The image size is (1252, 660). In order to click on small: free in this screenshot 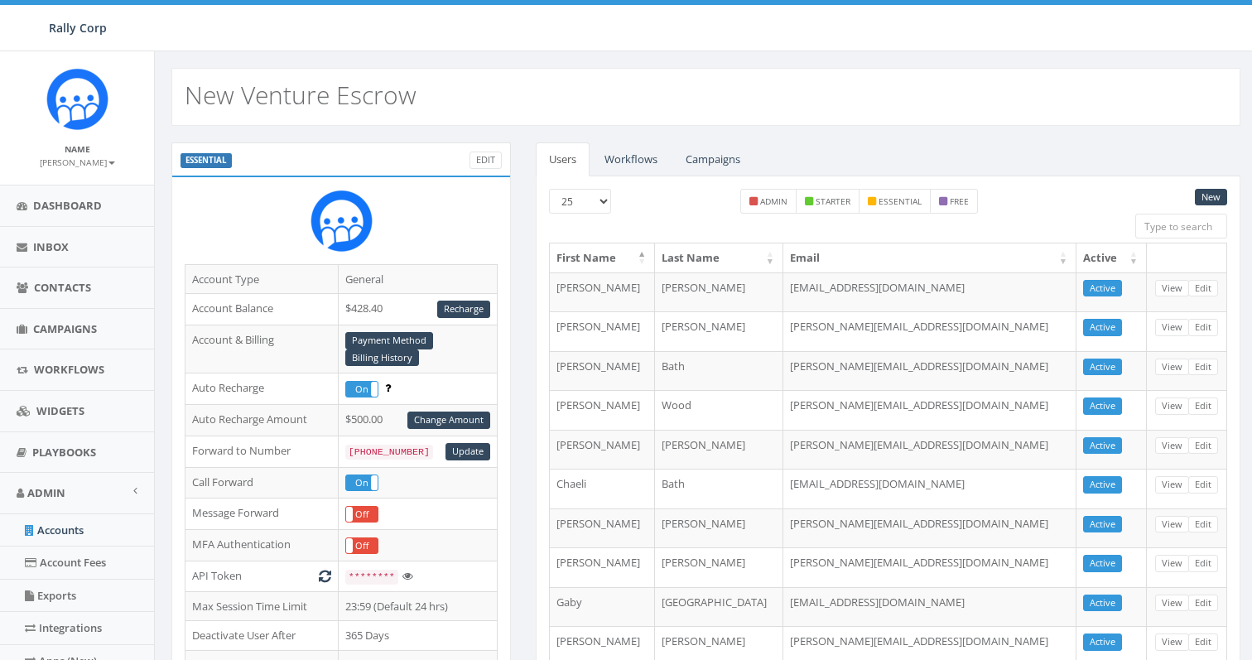, I will do `click(959, 201)`.